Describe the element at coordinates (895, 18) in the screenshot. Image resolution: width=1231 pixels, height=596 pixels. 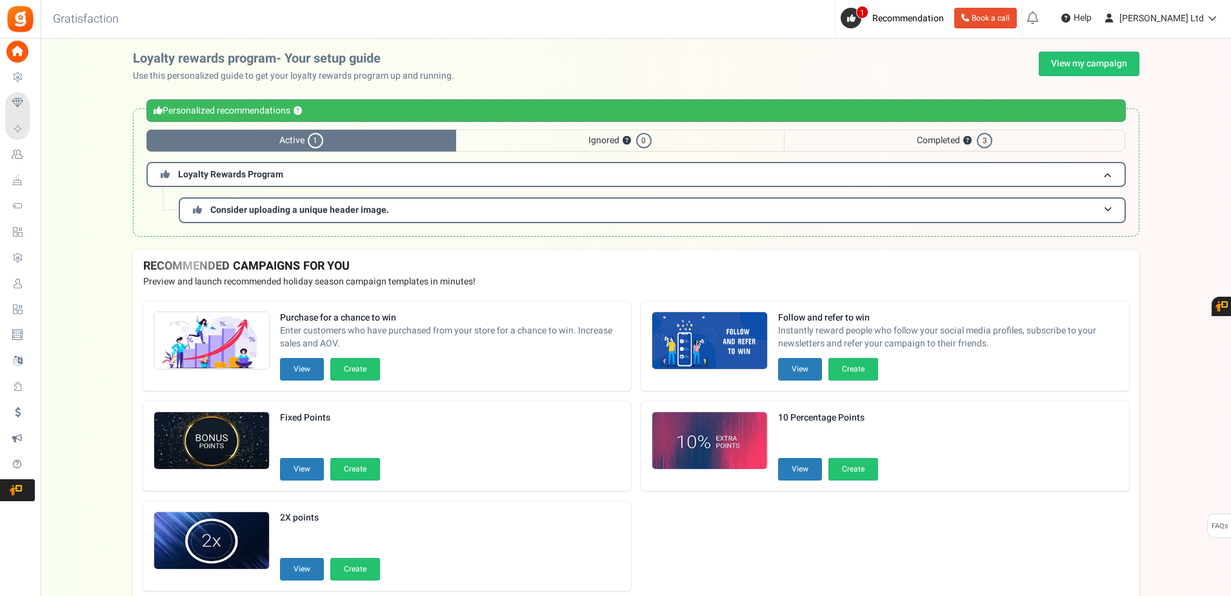
I see `a: 1 Recommendation` at that location.